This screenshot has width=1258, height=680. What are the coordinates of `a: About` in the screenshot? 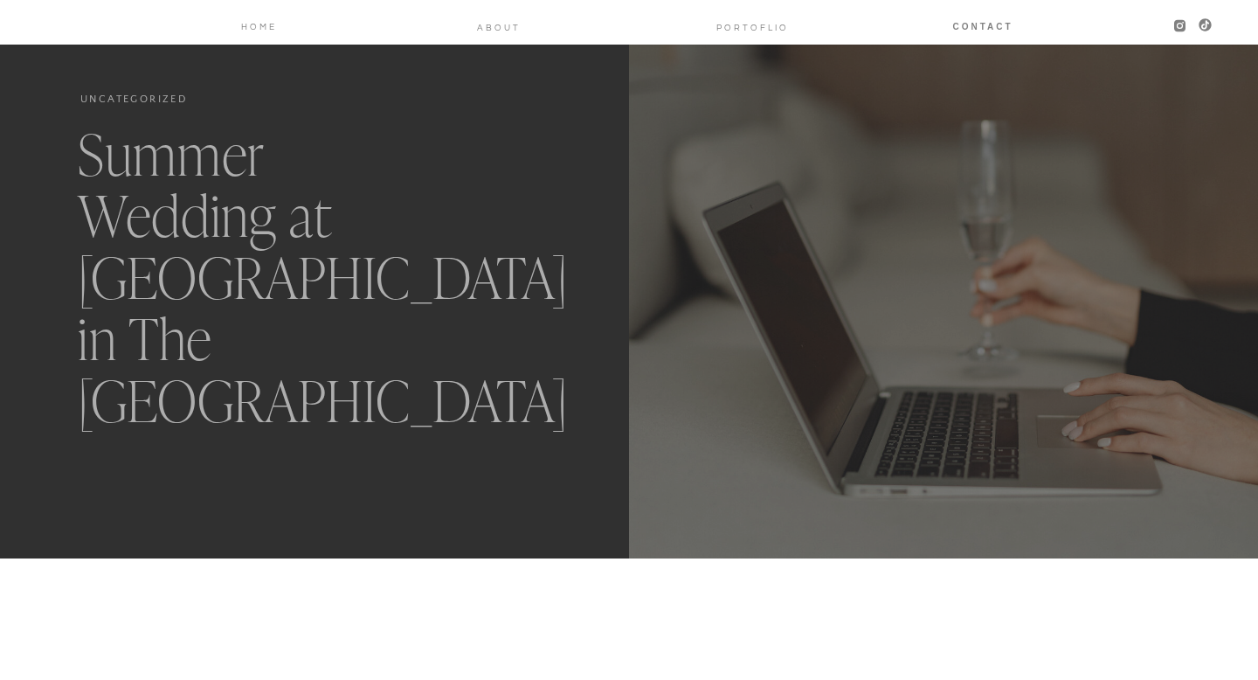 It's located at (499, 26).